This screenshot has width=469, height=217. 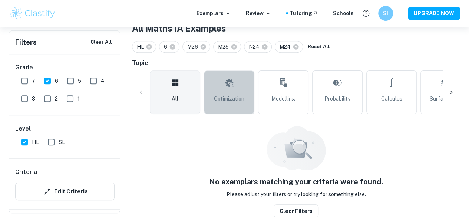 I want to click on p: Exemplars, so click(x=214, y=13).